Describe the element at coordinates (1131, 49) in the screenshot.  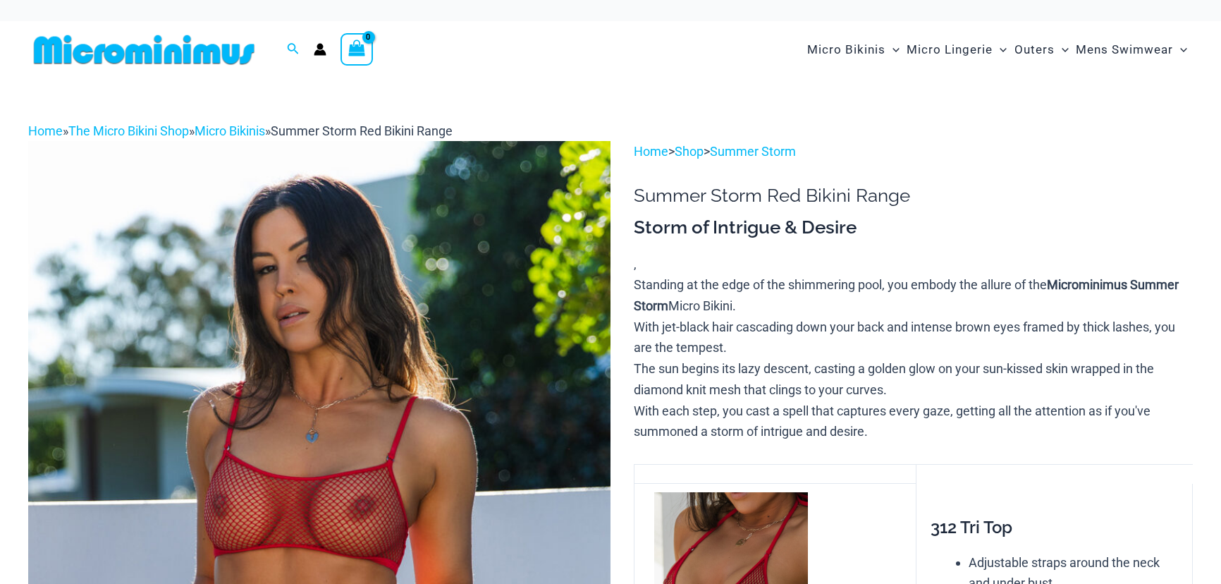
I see `a: Mens SwimwearMenu ToggleMenu Toggle` at that location.